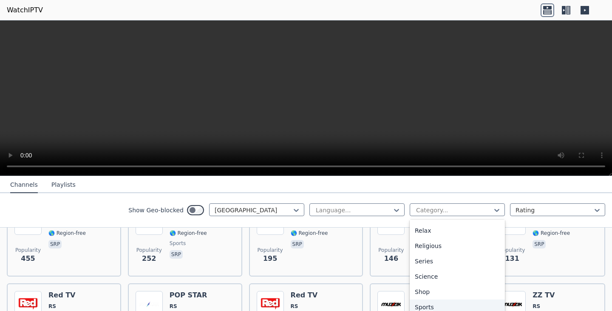 The image size is (612, 311). What do you see at coordinates (149, 258) in the screenshot?
I see `span: 252` at bounding box center [149, 258].